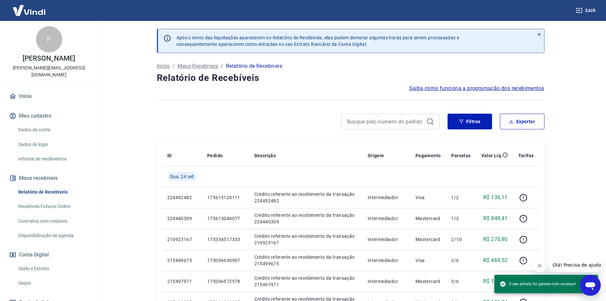 Image resolution: width=606 pixels, height=301 pixels. I want to click on p: R$ 848,41, so click(495, 218).